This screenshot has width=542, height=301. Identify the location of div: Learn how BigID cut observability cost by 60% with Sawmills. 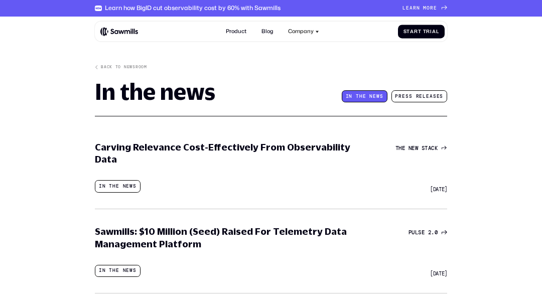
(193, 8).